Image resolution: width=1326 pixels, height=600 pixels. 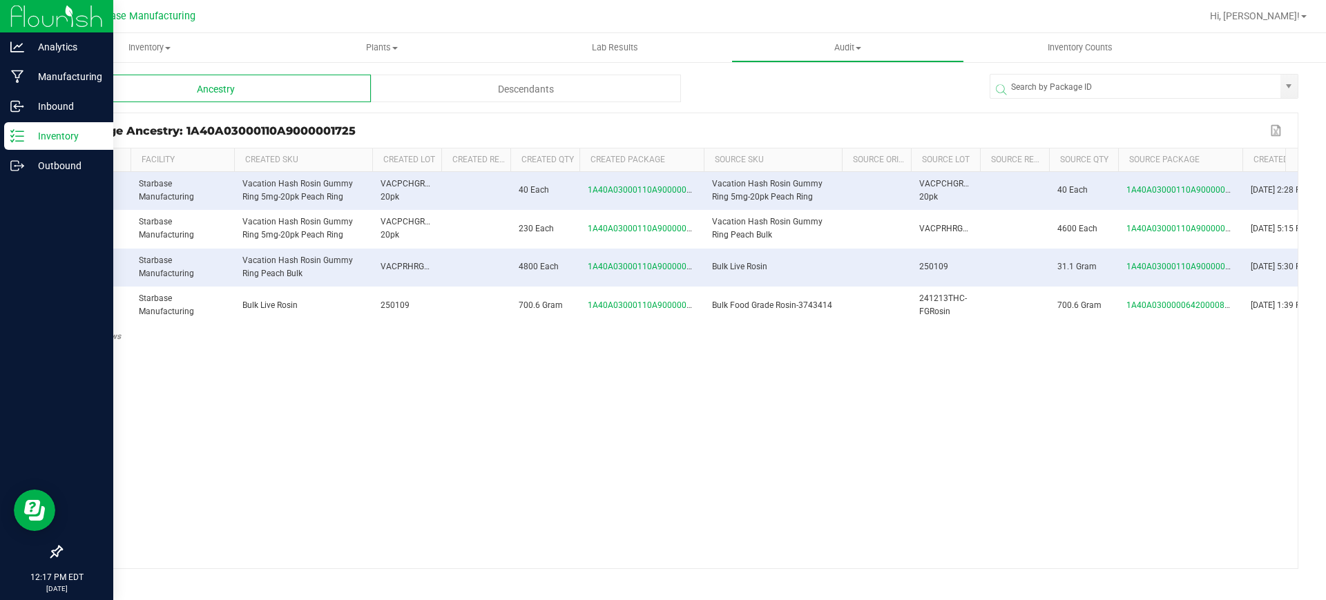 I want to click on th: Source Qty, so click(x=1084, y=160).